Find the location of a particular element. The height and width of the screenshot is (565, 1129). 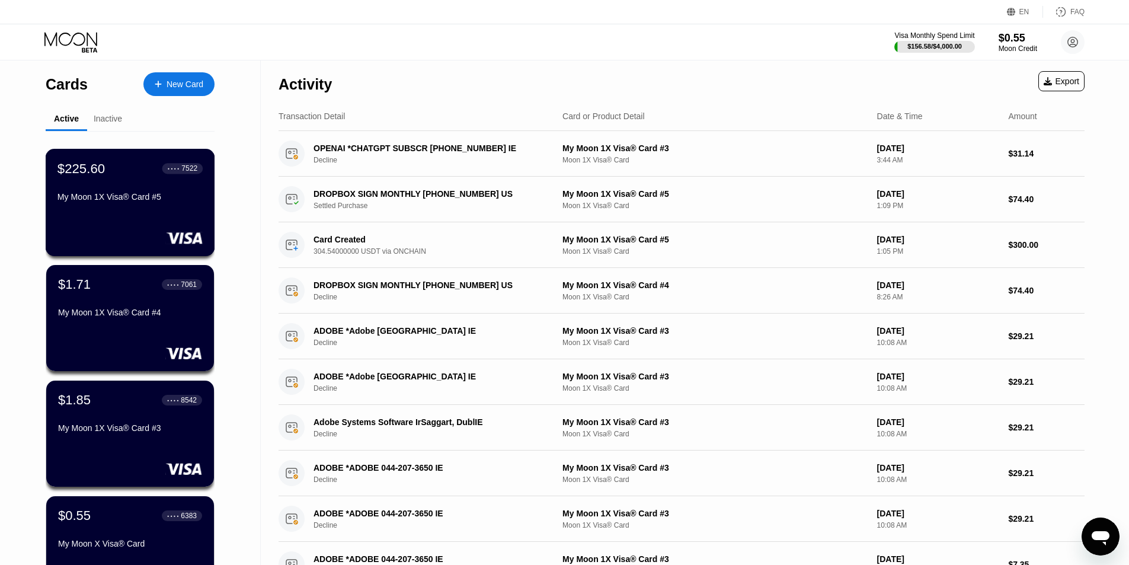

div: 8:26 AM is located at coordinates (939, 297).